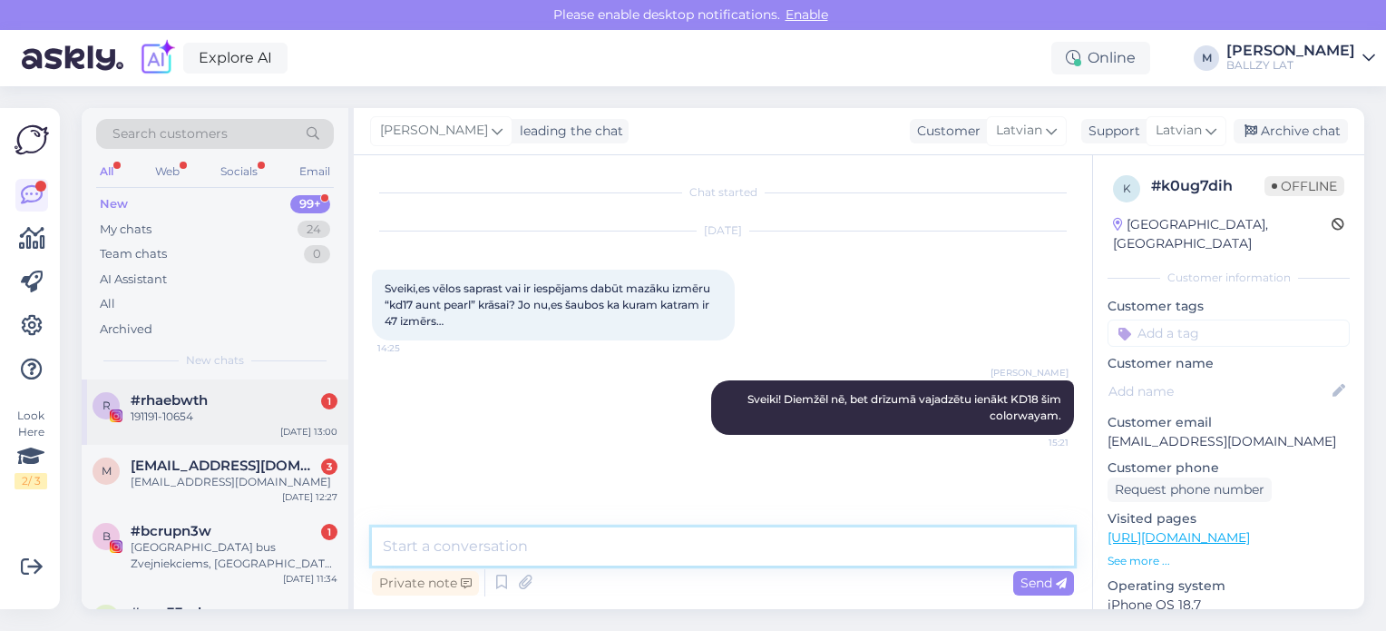  I want to click on div: Customer, so click(945, 131).